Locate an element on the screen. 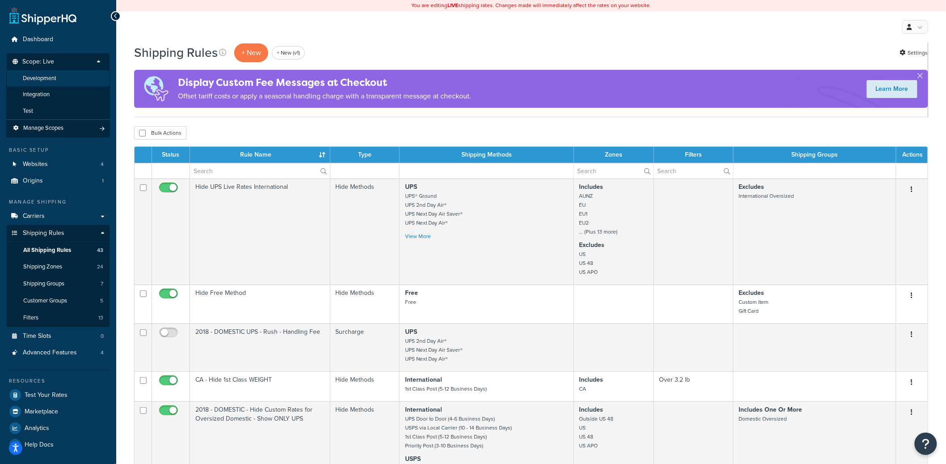 The height and width of the screenshot is (464, 946). span: Test Your Rates is located at coordinates (46, 395).